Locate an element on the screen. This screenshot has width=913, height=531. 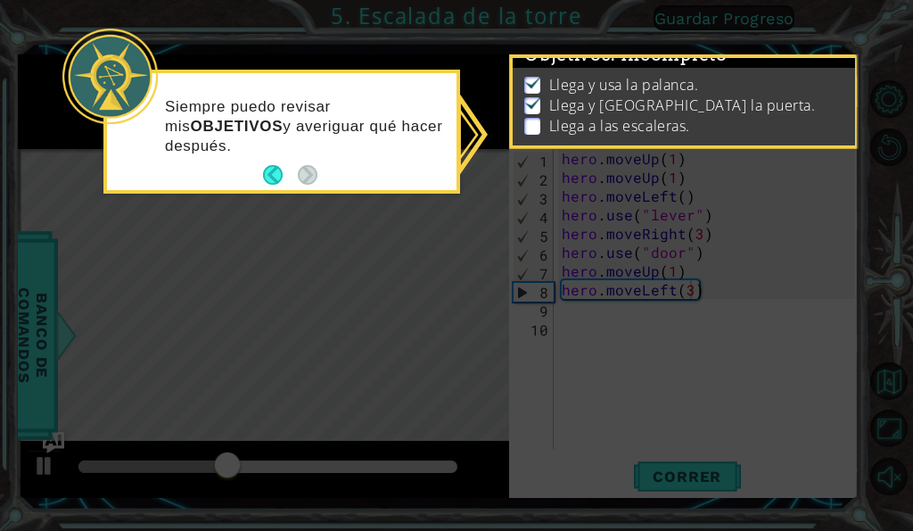
button: Next is located at coordinates (308, 175).